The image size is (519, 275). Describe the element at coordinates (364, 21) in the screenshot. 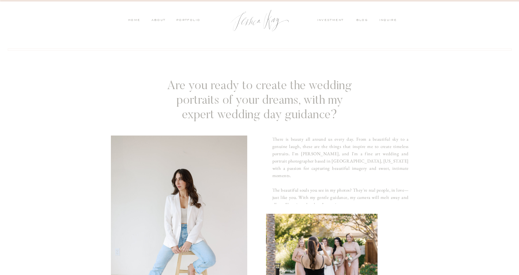

I see `nav: blog` at that location.